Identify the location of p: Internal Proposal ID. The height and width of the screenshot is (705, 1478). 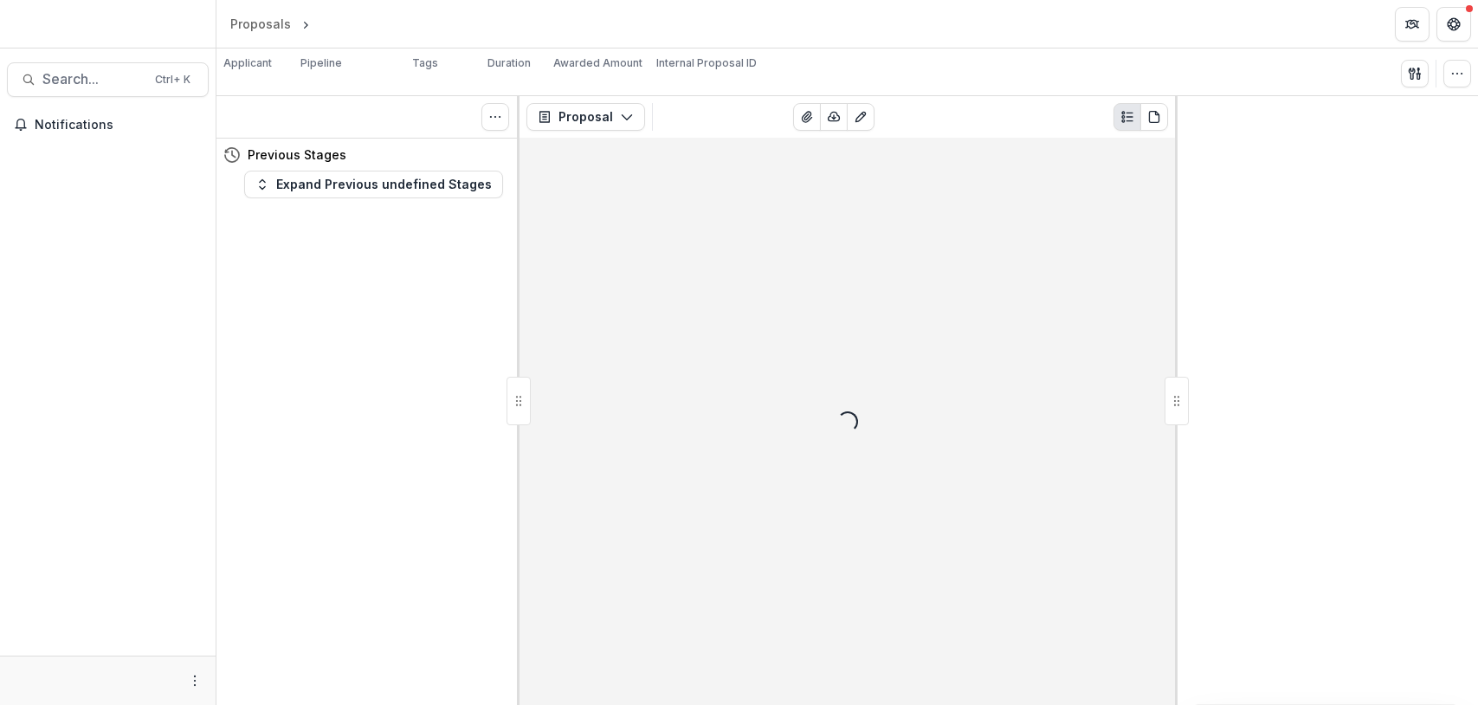
(706, 63).